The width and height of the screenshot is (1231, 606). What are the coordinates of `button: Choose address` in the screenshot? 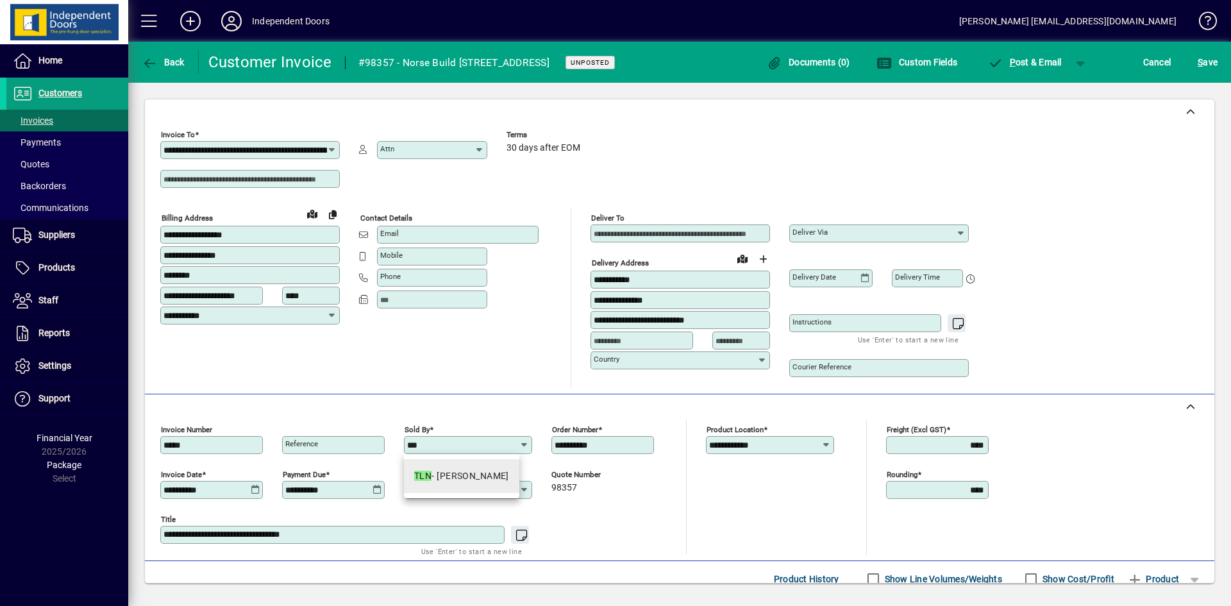 It's located at (763, 259).